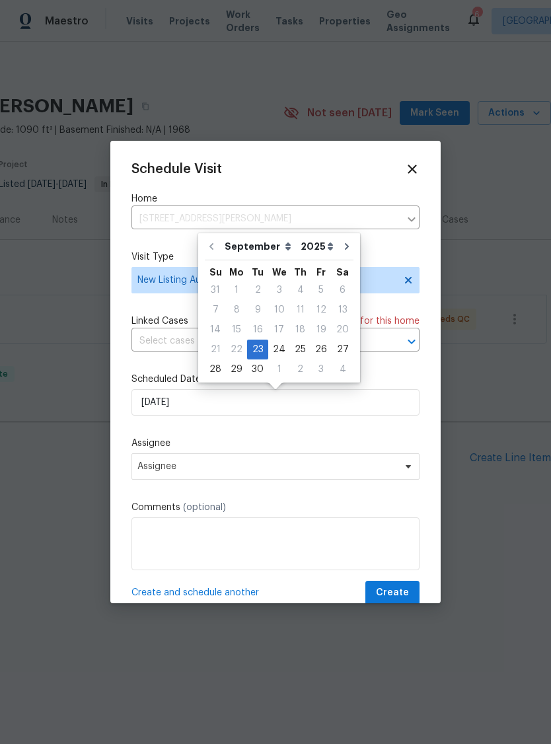 This screenshot has height=744, width=551. I want to click on div: Wed Sep 03 2025, so click(279, 290).